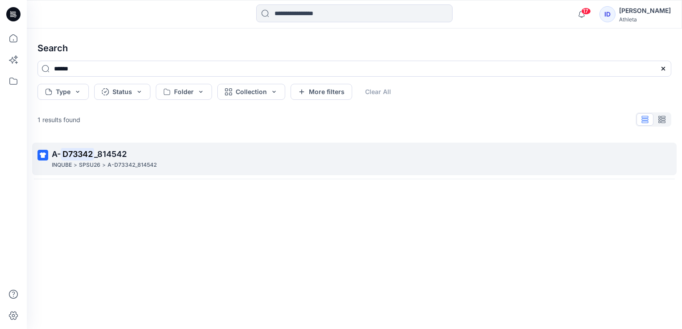 This screenshot has width=682, height=329. Describe the element at coordinates (56, 154) in the screenshot. I see `span: A-` at that location.